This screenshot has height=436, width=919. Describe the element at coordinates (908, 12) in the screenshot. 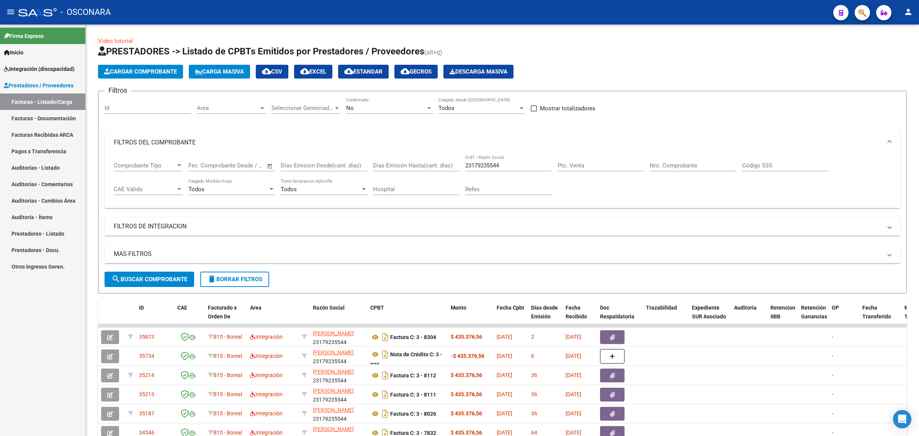

I see `mat-icon: person` at that location.